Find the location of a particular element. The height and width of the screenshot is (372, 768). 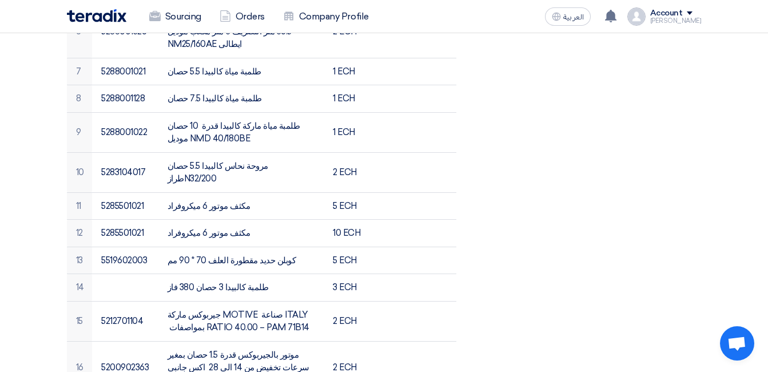

td: 5519602003 is located at coordinates (125, 260).